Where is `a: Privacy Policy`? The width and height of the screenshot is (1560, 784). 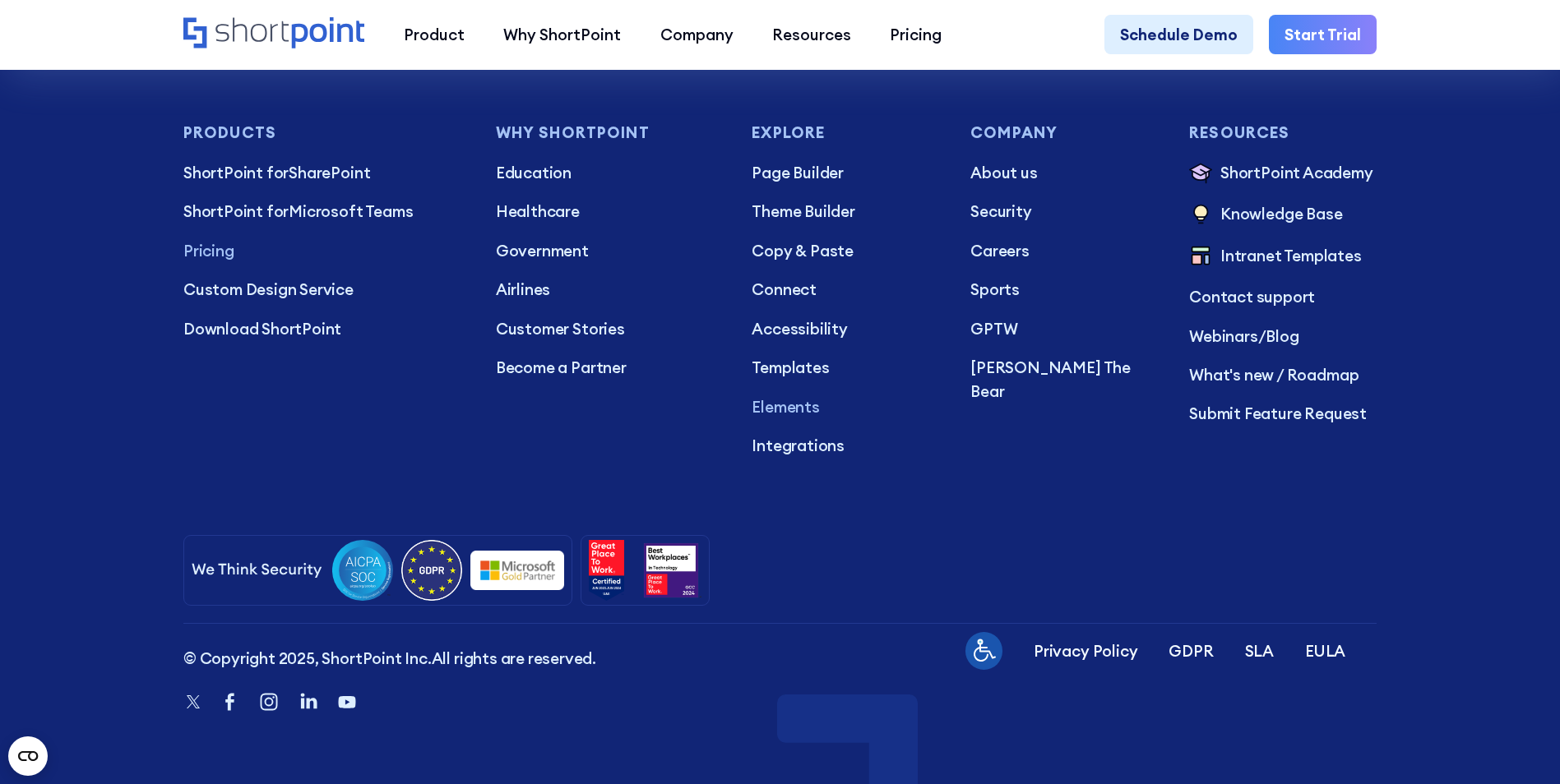 a: Privacy Policy is located at coordinates (1085, 651).